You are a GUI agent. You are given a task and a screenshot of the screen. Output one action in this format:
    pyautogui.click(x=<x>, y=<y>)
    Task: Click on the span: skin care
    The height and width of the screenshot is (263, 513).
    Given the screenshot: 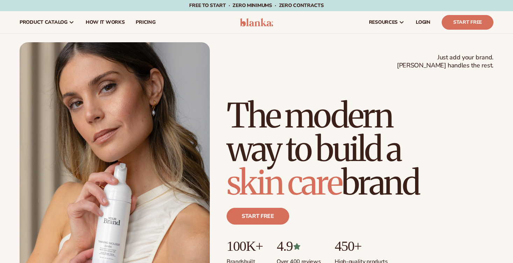 What is the action you would take?
    pyautogui.click(x=284, y=183)
    